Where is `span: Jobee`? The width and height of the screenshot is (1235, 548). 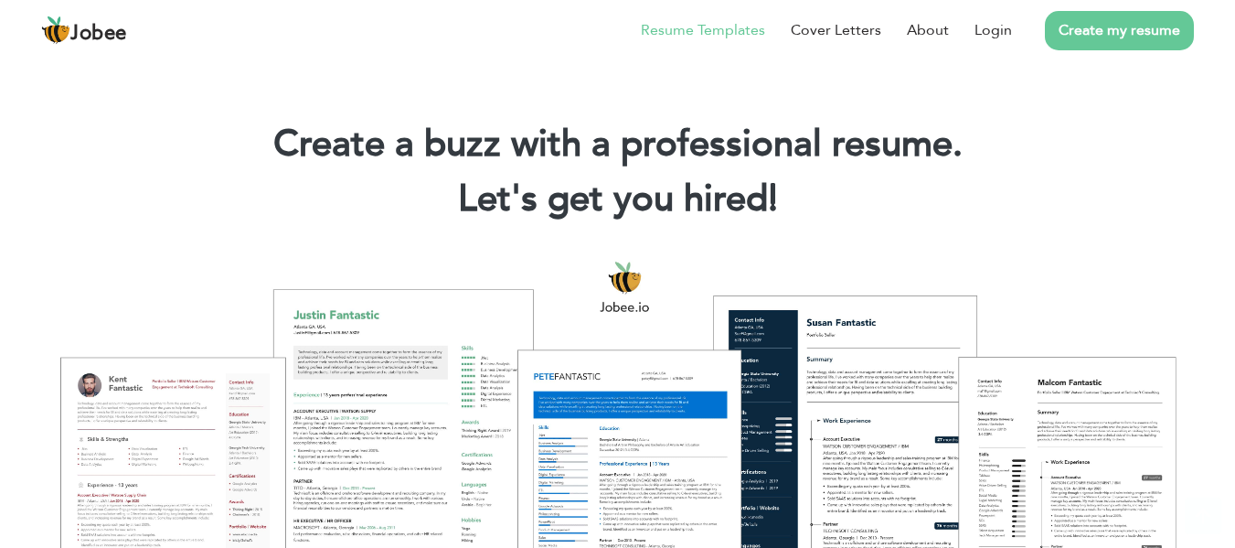
span: Jobee is located at coordinates (99, 34).